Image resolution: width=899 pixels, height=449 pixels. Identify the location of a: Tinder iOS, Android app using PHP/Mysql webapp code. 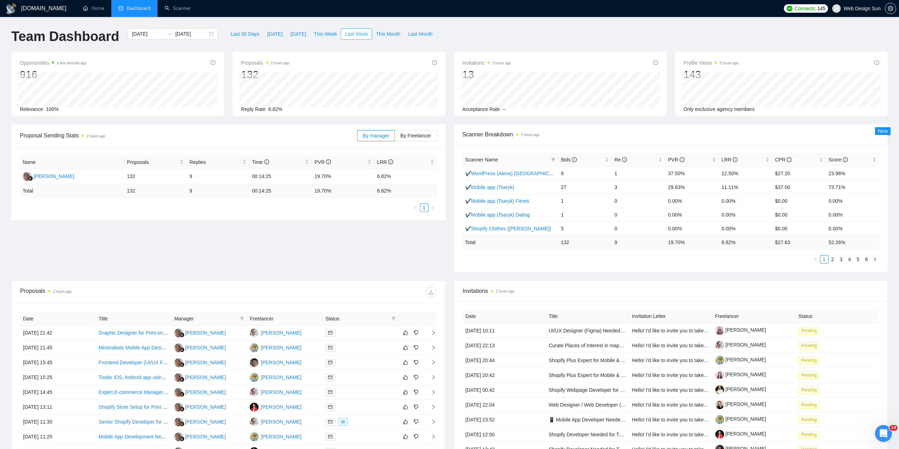
(160, 377).